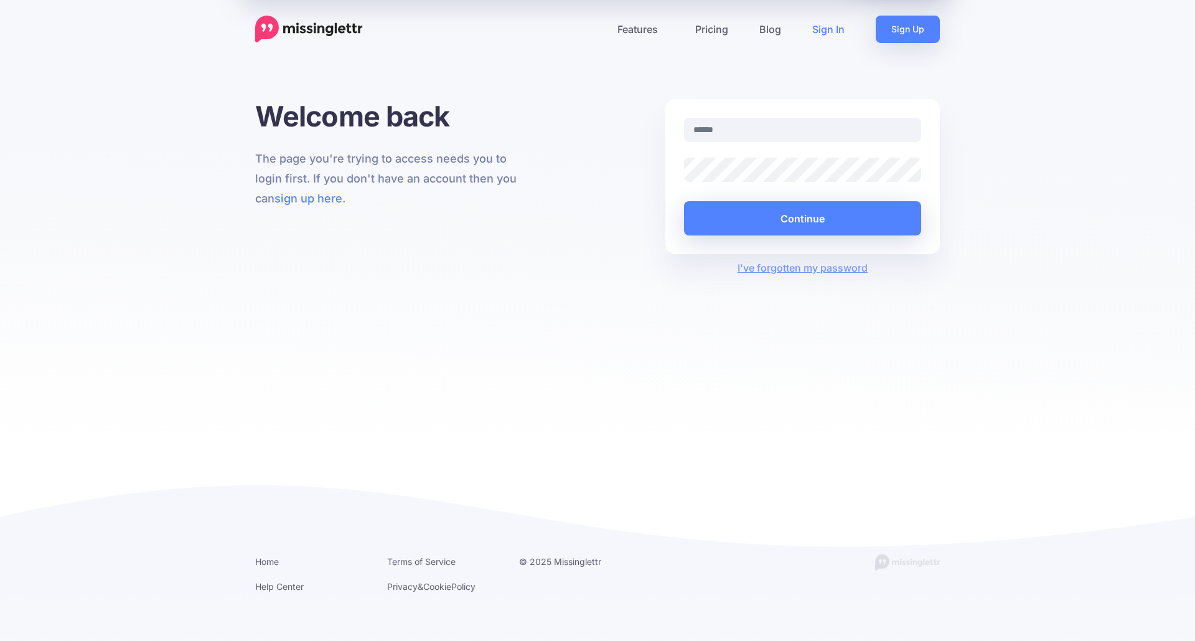 The image size is (1195, 641). Describe the element at coordinates (392, 179) in the screenshot. I see `p: The page you're trying to access needs you to login first. If you don't have an account then you ...` at that location.